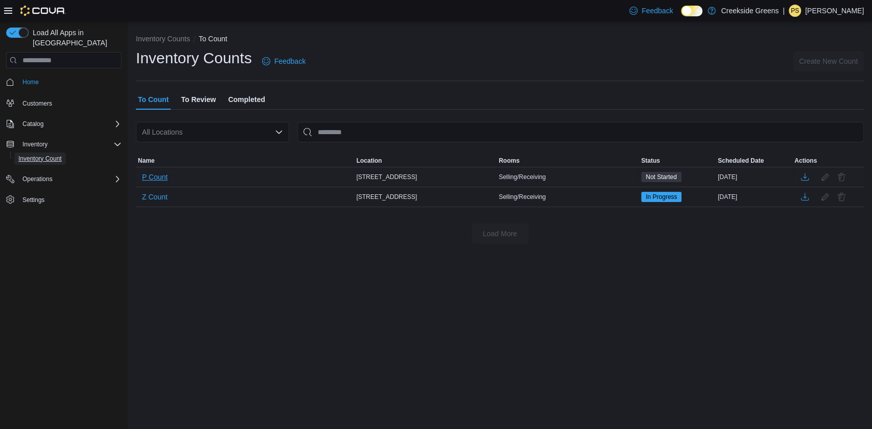 This screenshot has height=429, width=872. What do you see at coordinates (64, 152) in the screenshot?
I see `nav: Complex example` at bounding box center [64, 152].